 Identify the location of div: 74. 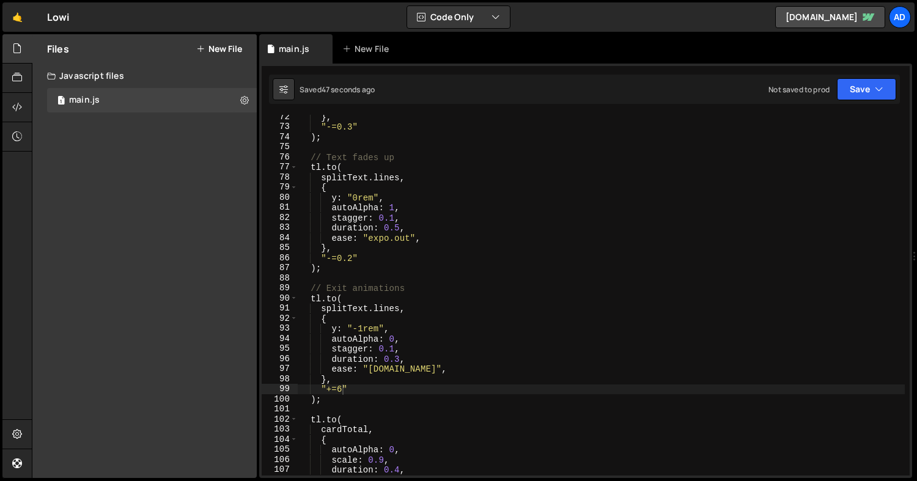
(279, 137).